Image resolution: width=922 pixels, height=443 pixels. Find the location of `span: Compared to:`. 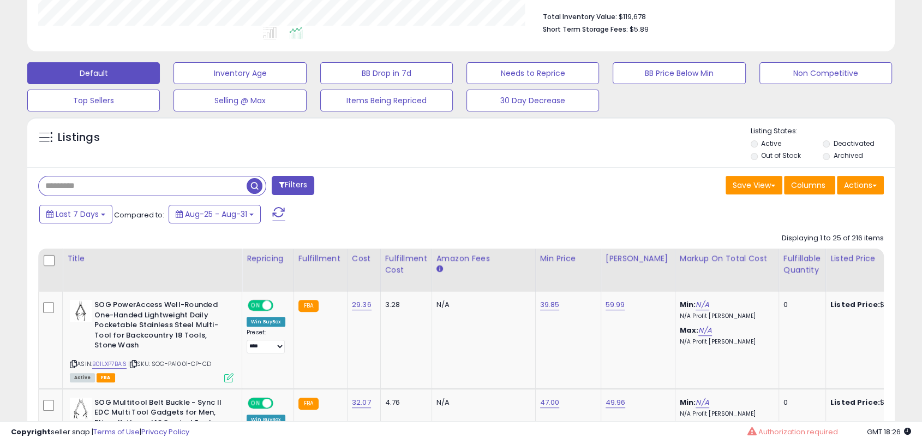

span: Compared to: is located at coordinates (139, 215).